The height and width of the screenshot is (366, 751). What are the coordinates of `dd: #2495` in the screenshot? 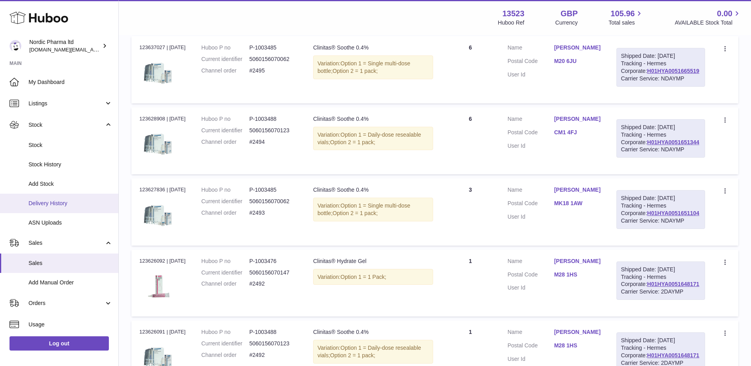 It's located at (273, 70).